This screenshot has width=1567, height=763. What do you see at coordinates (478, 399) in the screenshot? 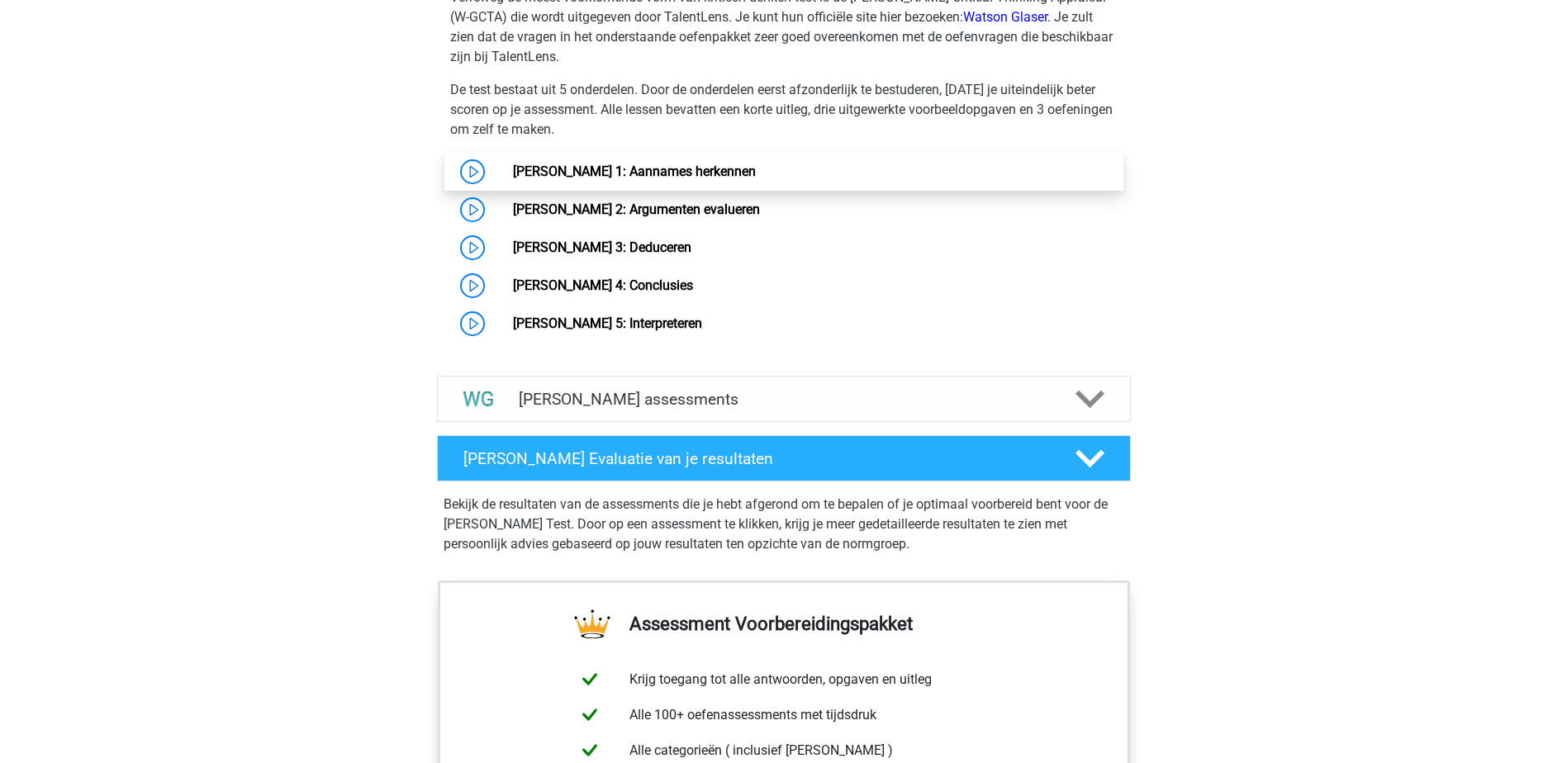
I see `img: watson glaser assessments` at bounding box center [478, 399].